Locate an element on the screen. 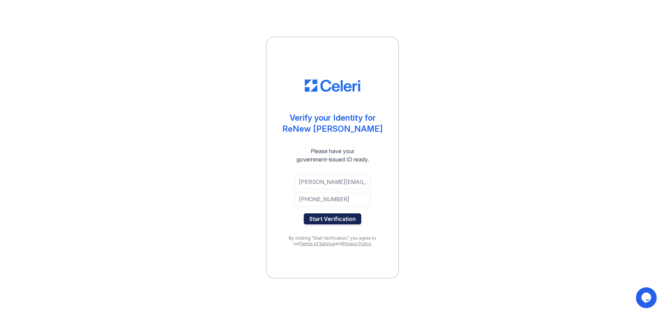 This screenshot has height=315, width=665. img: CE_Logo_Blue-a8612792a0a2168367f1c8372b55b34899dd931a85d93a1a3d3e32e68fde9ad4.png is located at coordinates (332, 86).